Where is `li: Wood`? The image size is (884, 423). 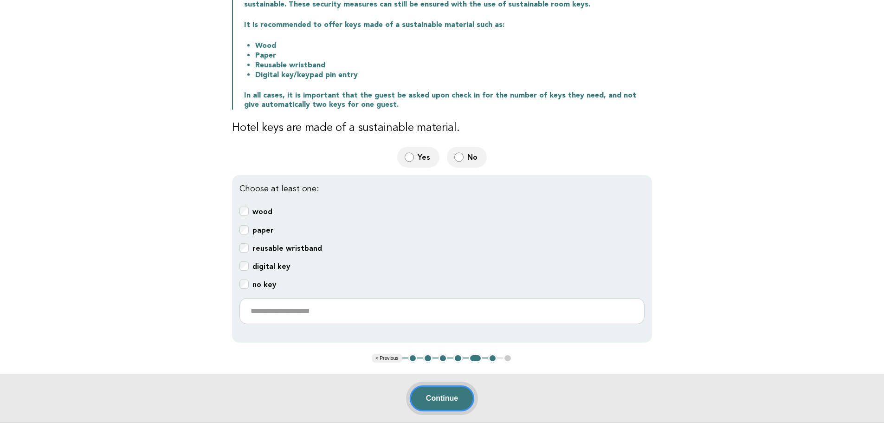
li: Wood is located at coordinates (453, 45).